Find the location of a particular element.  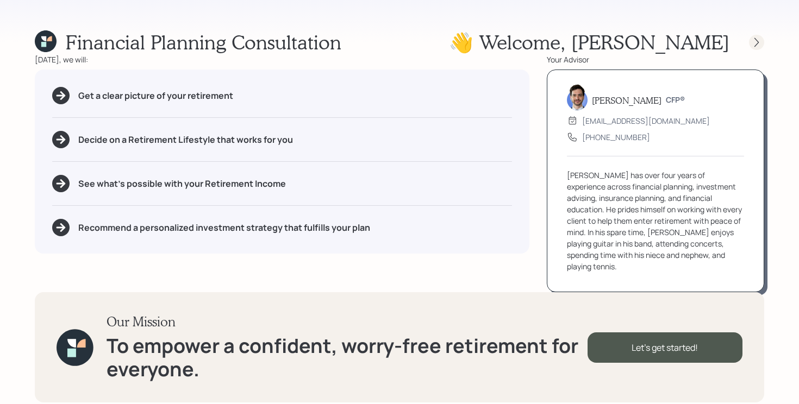

h5: Recommend a personalized investment strategy that fulfills your plan is located at coordinates (224, 228).